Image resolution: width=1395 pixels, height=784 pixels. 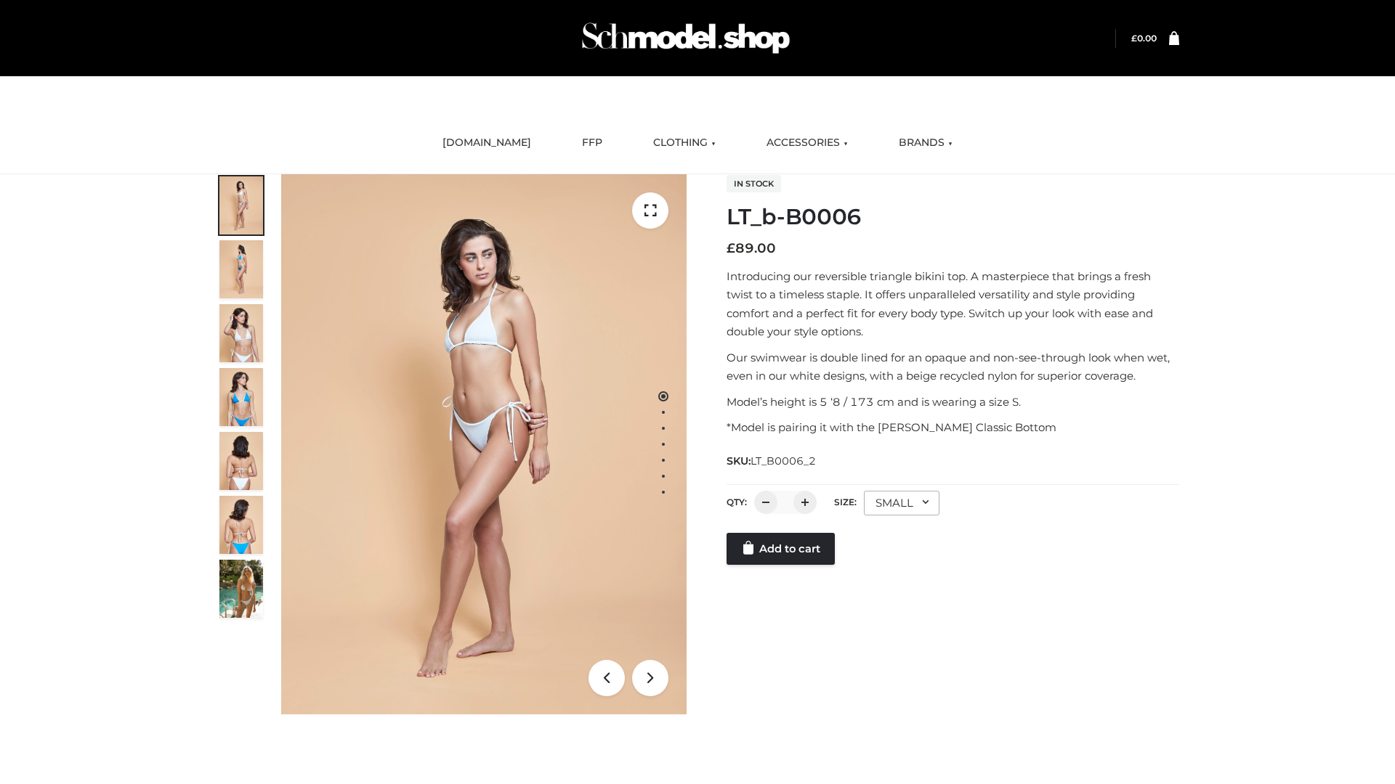 I want to click on img: ArielClassicBikiniTop_CloudNine_AzureSky_OW114ECO_3-scaled.jpg, so click(x=241, y=333).